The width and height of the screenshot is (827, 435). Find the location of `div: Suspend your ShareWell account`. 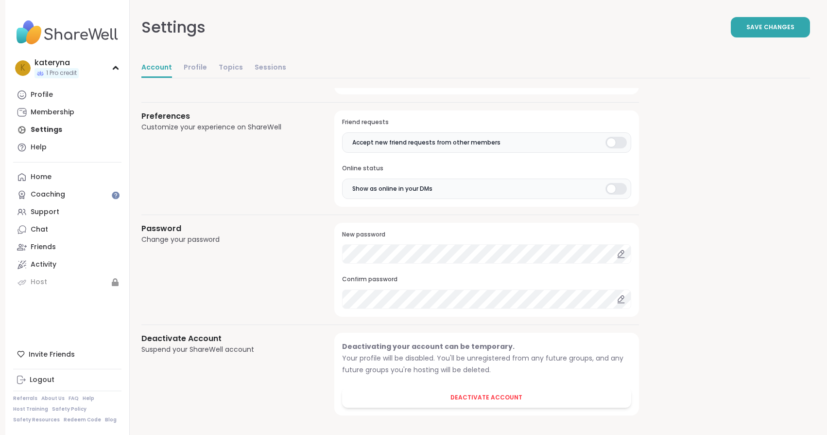

div: Suspend your ShareWell account is located at coordinates (226, 349).